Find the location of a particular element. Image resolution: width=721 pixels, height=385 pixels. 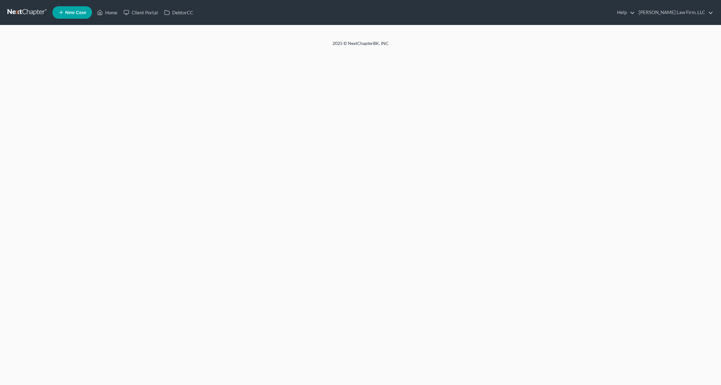

a: DebtorCC is located at coordinates (178, 12).